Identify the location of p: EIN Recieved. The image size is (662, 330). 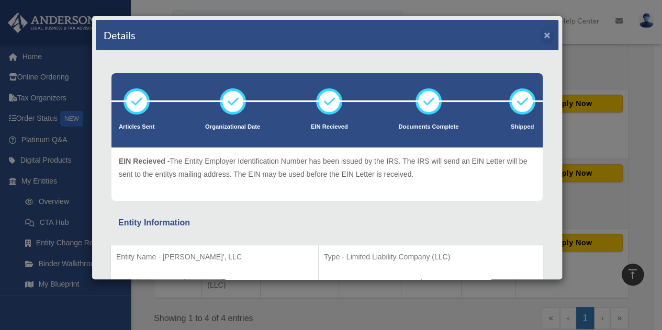
(329, 127).